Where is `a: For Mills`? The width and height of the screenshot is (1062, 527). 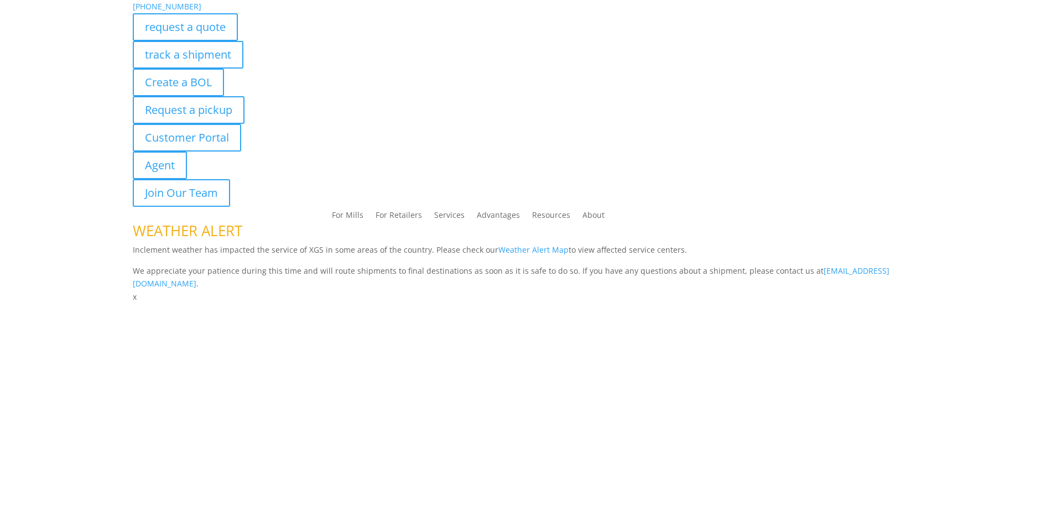 a: For Mills is located at coordinates (347, 217).